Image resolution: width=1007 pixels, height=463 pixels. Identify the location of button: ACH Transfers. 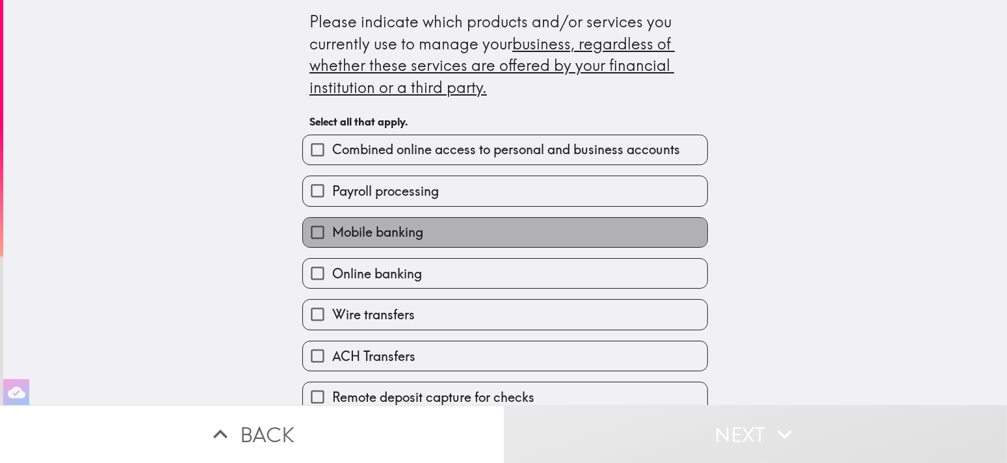
(505, 356).